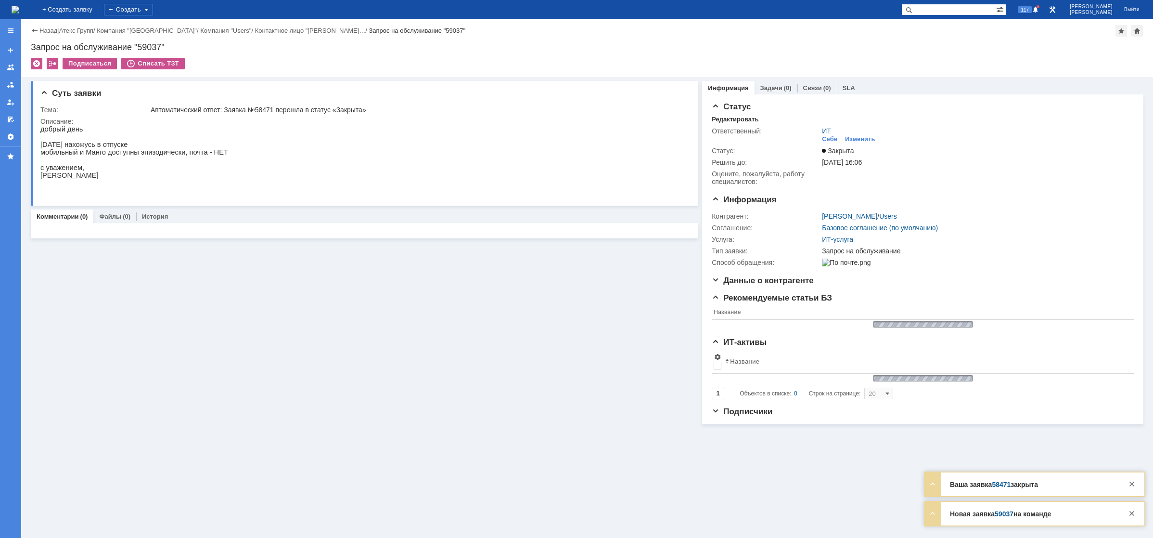 The height and width of the screenshot is (538, 1153). I want to click on a: Комментарии, so click(58, 216).